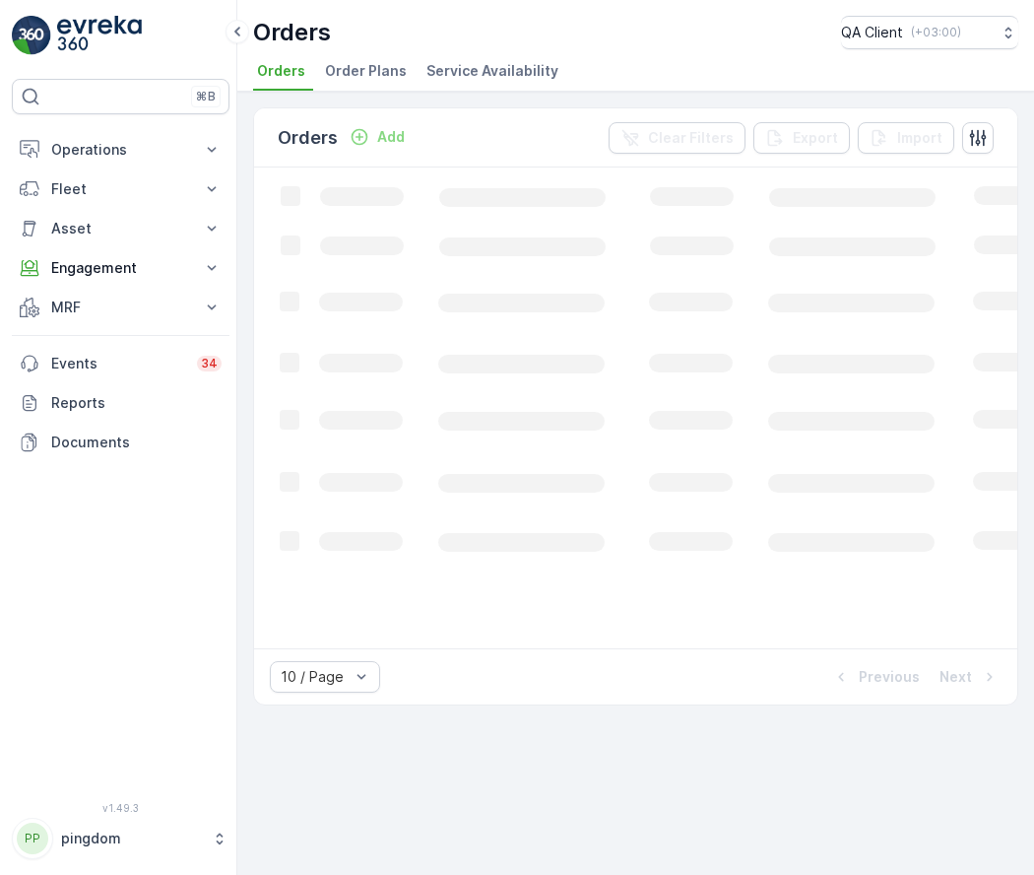  Describe the element at coordinates (377, 137) in the screenshot. I see `button: Add` at that location.